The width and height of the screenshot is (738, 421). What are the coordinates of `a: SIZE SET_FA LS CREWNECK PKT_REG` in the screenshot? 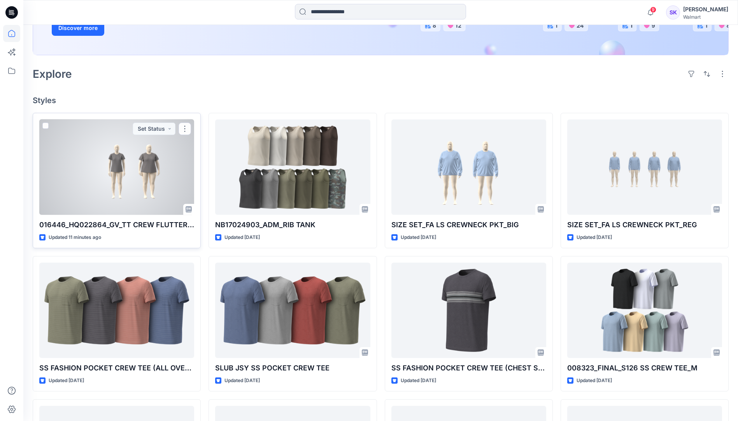 It's located at (645, 167).